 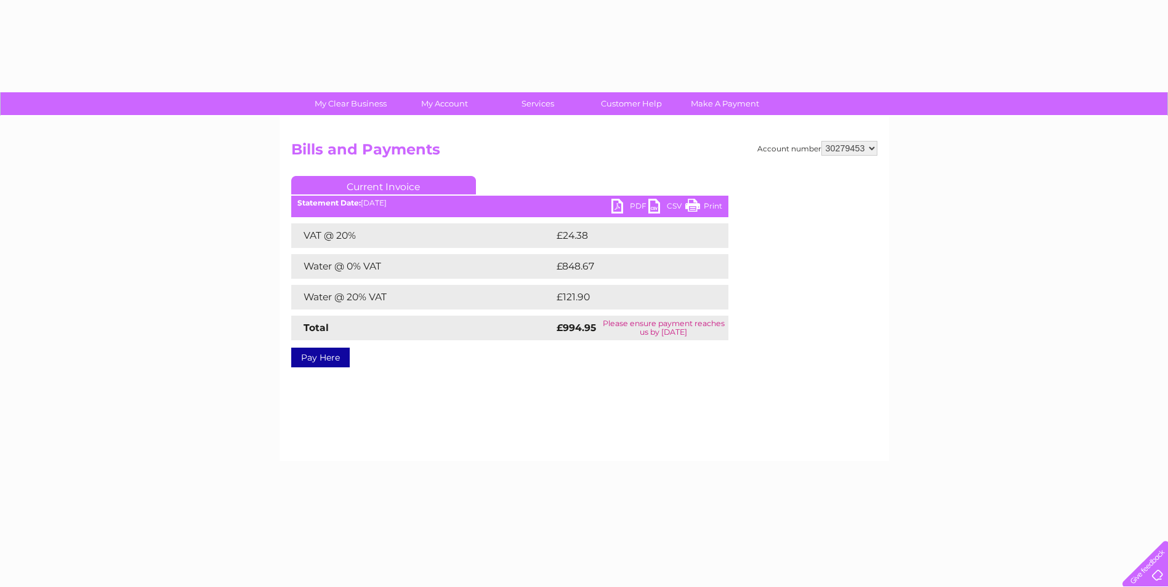 I want to click on td: £121.90, so click(x=629, y=297).